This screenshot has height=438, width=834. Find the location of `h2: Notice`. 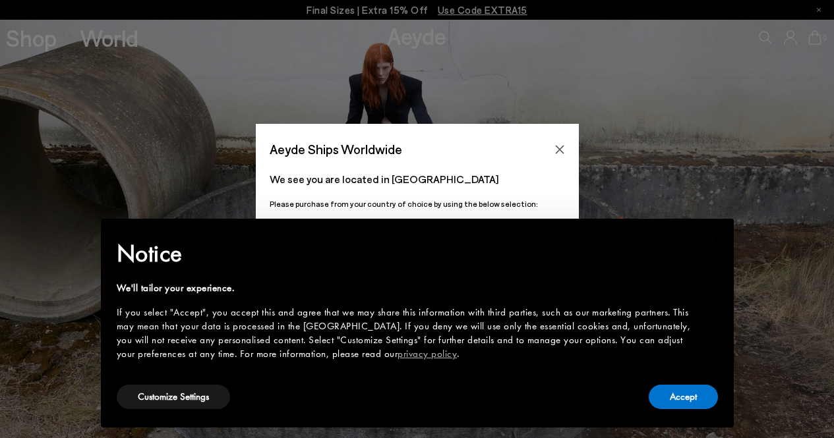

h2: Notice is located at coordinates (407, 254).